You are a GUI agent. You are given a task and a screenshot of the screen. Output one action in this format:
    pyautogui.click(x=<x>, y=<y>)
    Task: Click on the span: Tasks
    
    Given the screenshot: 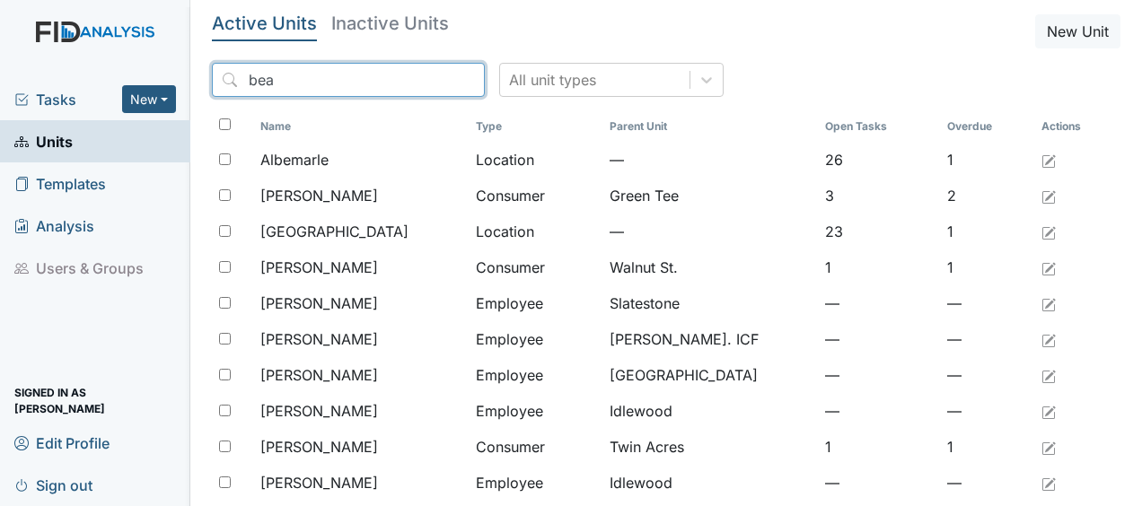 What is the action you would take?
    pyautogui.click(x=68, y=100)
    